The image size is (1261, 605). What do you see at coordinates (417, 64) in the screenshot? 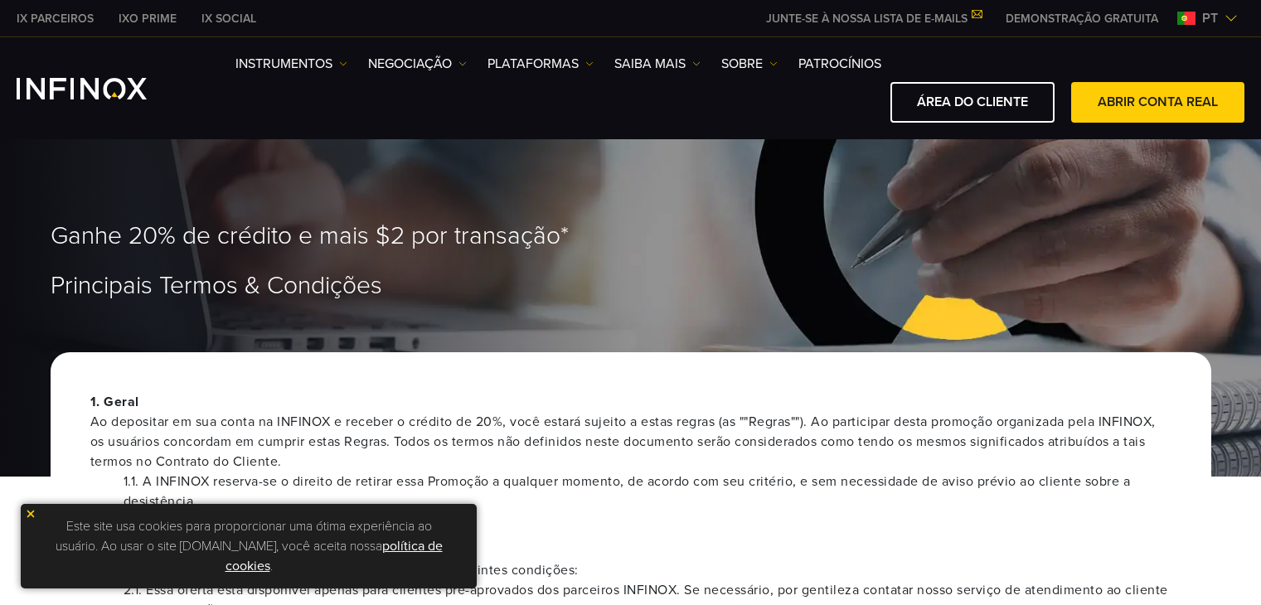
I see `a: NEGOCIAÇÃO` at bounding box center [417, 64].